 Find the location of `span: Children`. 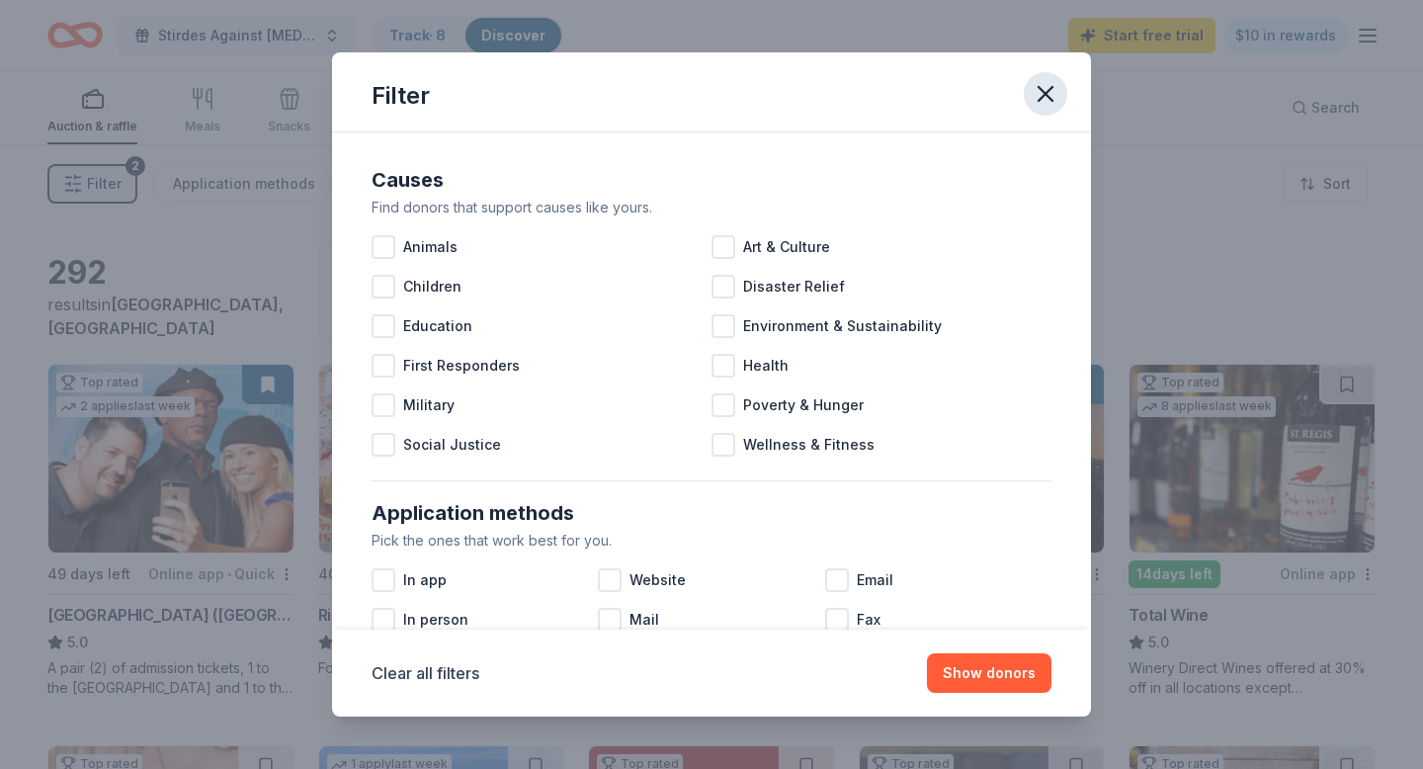

span: Children is located at coordinates (432, 287).